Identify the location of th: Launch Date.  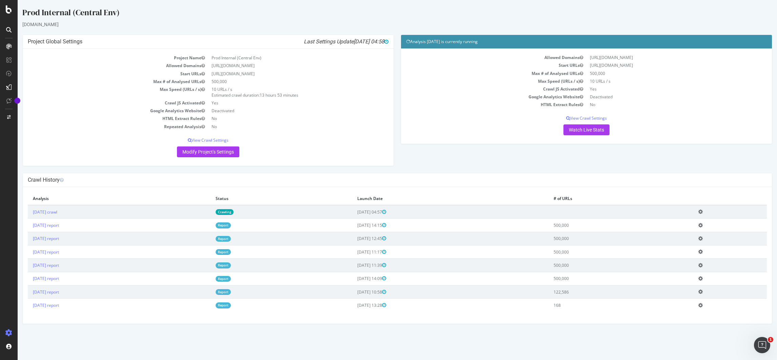
(432, 199).